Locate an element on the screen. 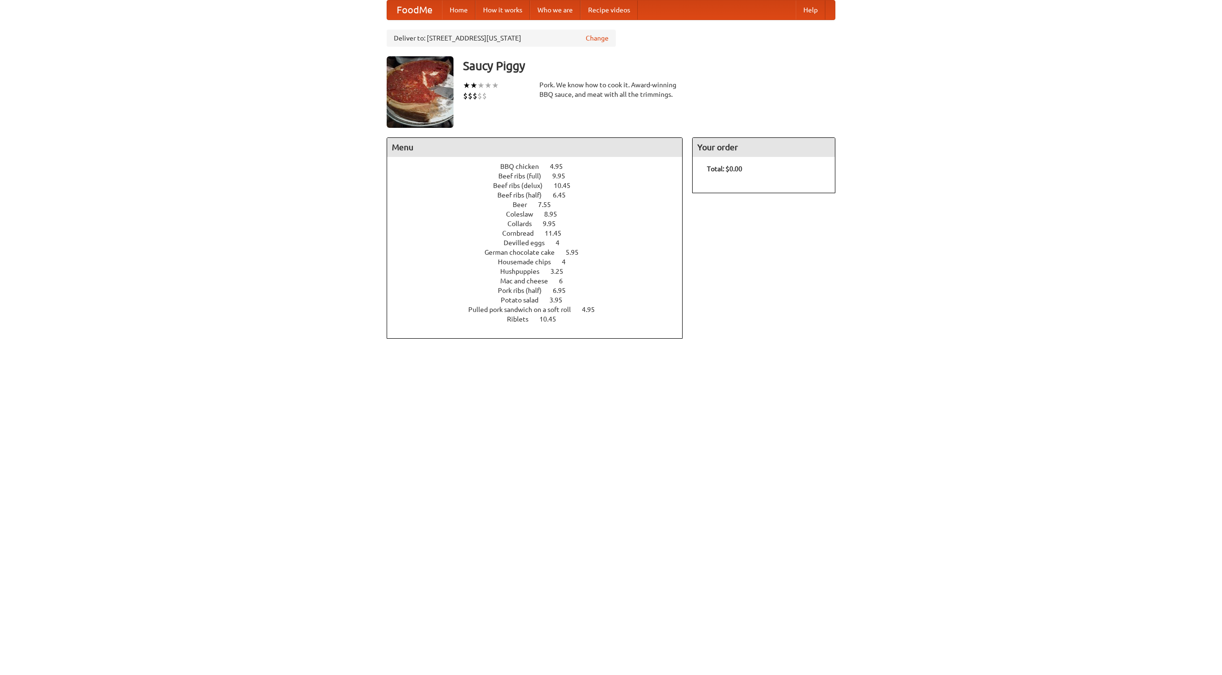 The height and width of the screenshot is (675, 1222). span: Riblets is located at coordinates (522, 319).